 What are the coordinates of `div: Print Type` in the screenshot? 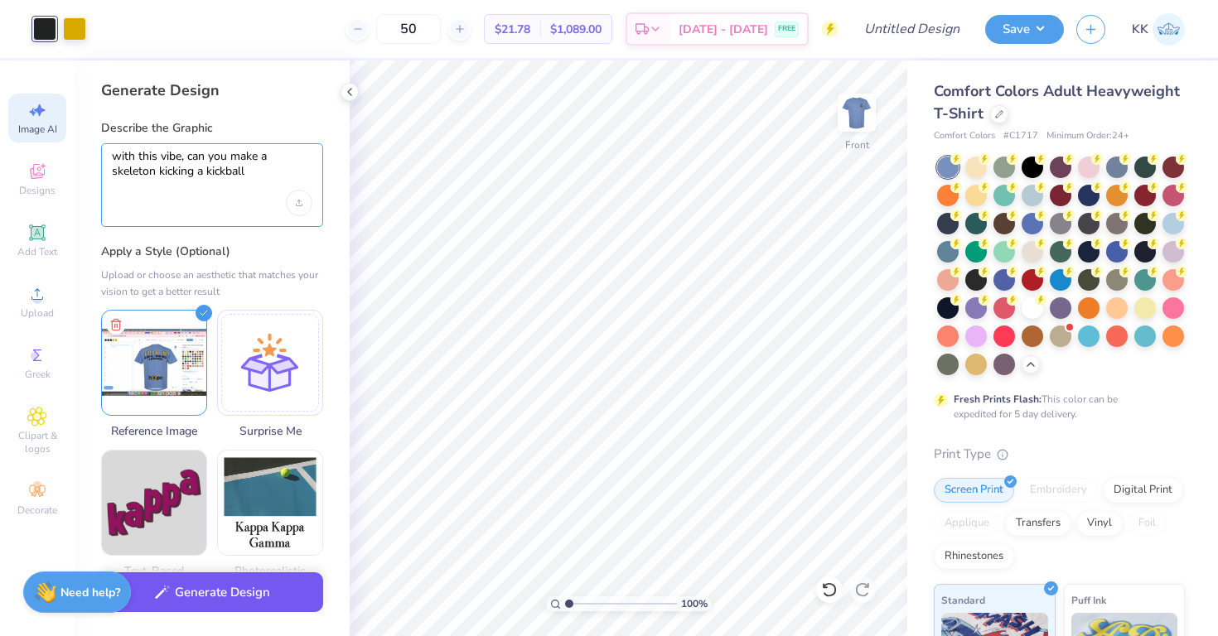 It's located at (1059, 454).